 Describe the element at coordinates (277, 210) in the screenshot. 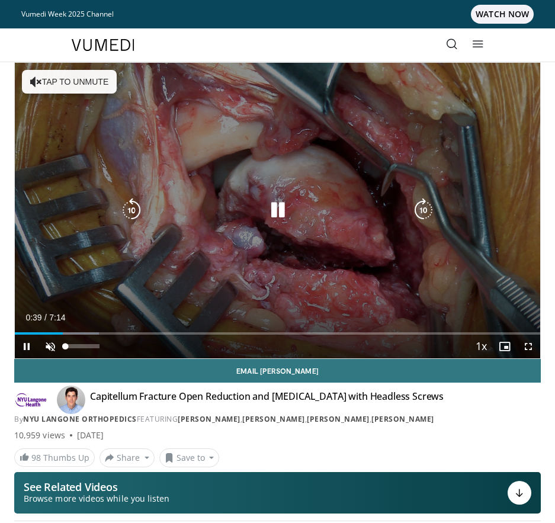

I see `video-js: Video Player` at that location.